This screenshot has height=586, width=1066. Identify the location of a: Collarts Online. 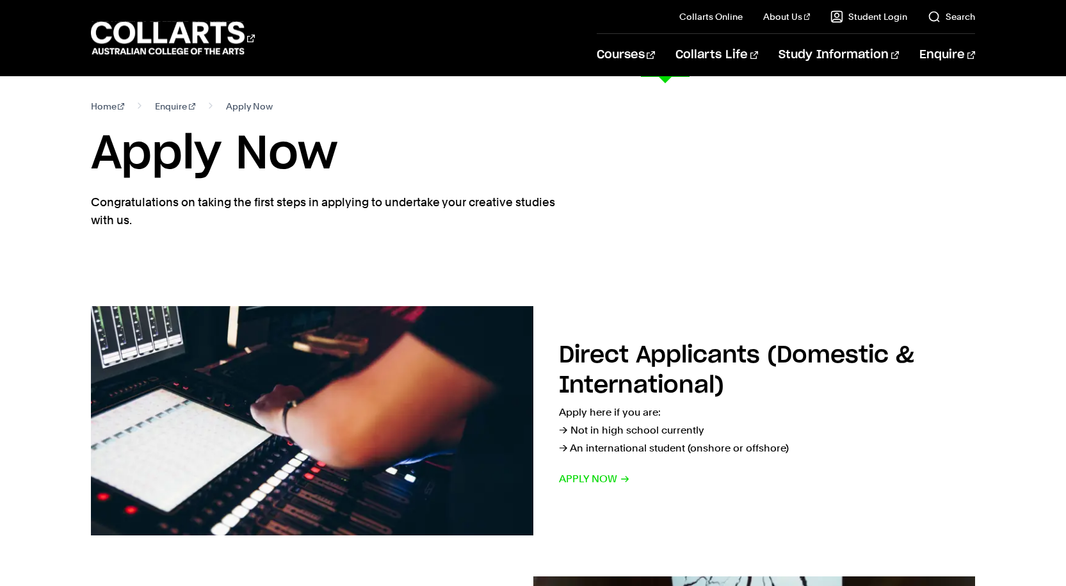
(710, 17).